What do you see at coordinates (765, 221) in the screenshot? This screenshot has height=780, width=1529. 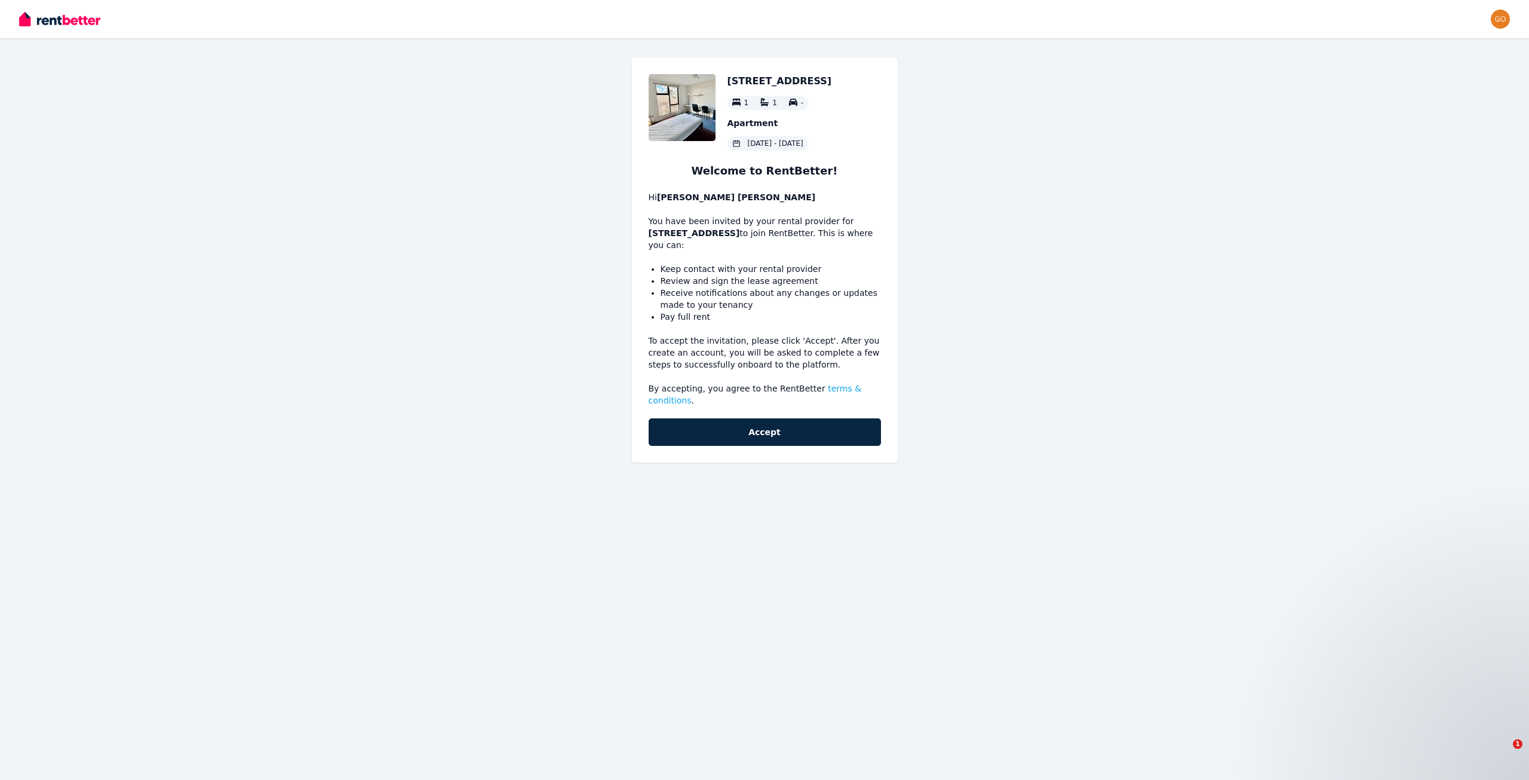 I see `p: You have been invited by your rental provider for to join RentBetter. This is where you can:` at bounding box center [765, 221].